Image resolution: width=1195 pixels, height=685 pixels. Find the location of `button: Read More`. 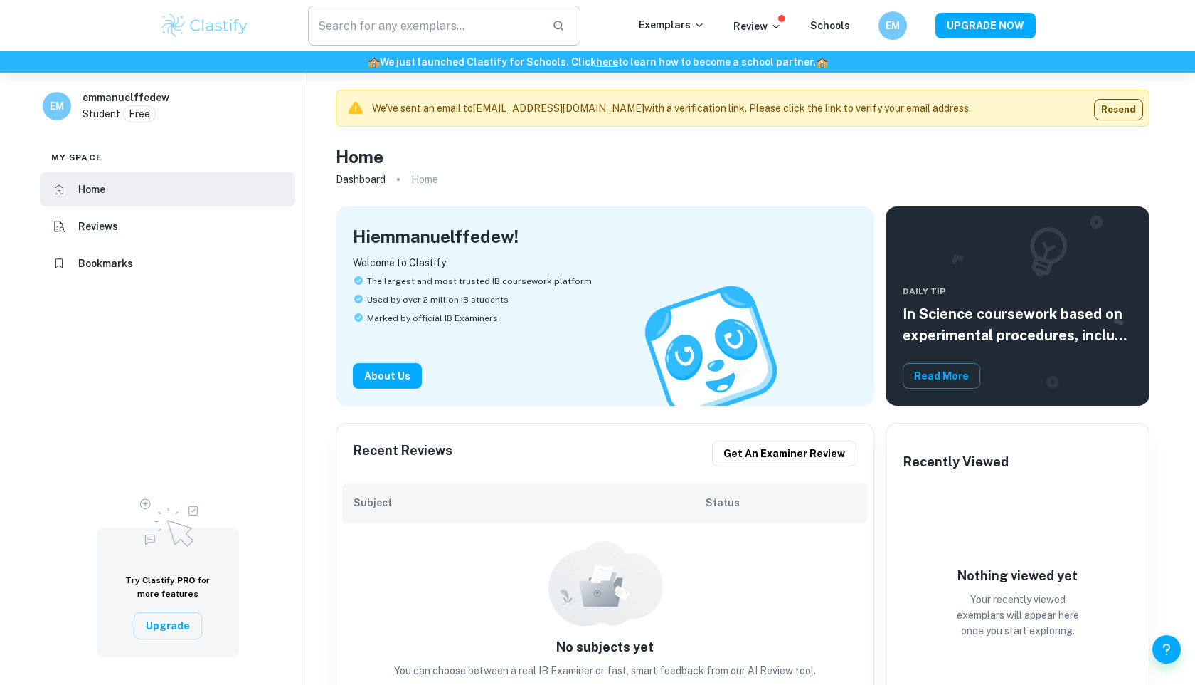

button: Read More is located at coordinates (941, 376).